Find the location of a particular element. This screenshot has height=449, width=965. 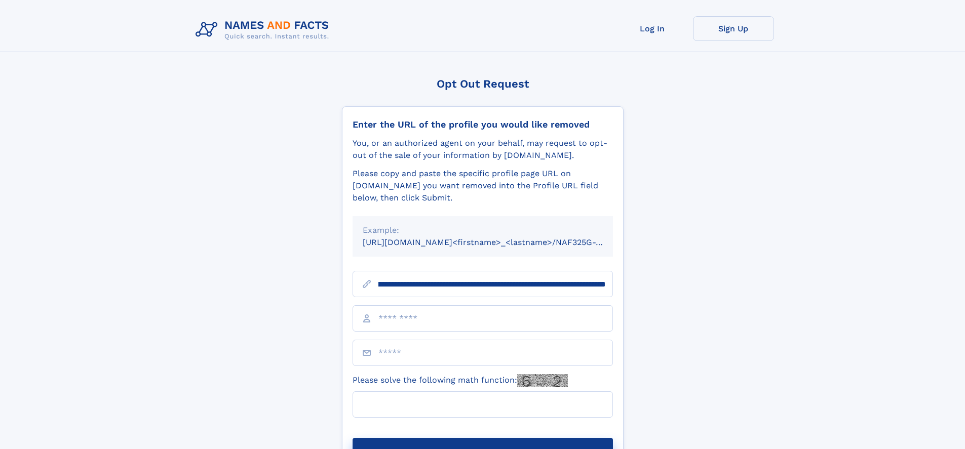

div: You, or an authorized agent on your behalf, may request to opt-out of the sale of your informatio... is located at coordinates (483, 149).